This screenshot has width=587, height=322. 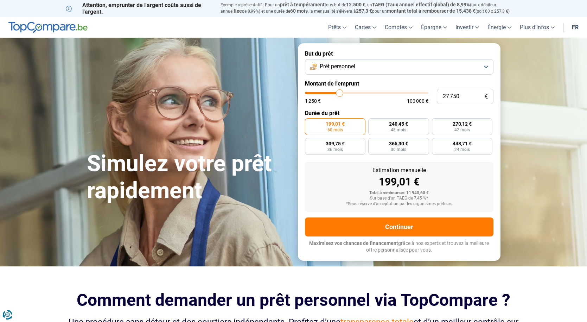 What do you see at coordinates (399, 27) in the screenshot?
I see `a: Comptes` at bounding box center [399, 27].